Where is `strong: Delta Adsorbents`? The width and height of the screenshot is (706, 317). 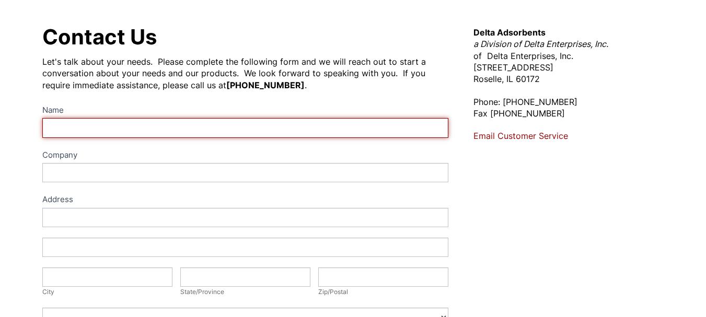
strong: Delta Adsorbents is located at coordinates (510, 32).